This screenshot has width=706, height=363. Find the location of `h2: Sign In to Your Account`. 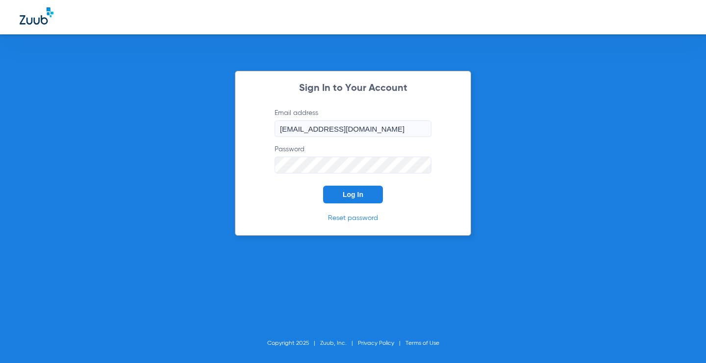

h2: Sign In to Your Account is located at coordinates (353, 88).